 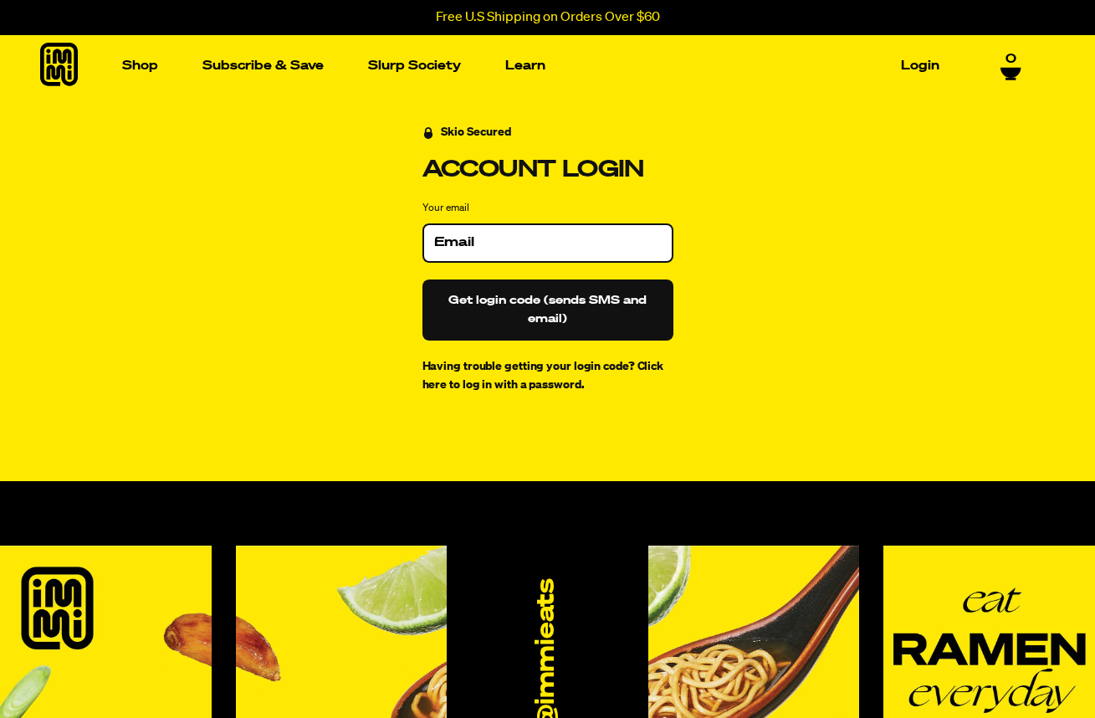 What do you see at coordinates (1011, 66) in the screenshot?
I see `a: 0` at bounding box center [1011, 66].